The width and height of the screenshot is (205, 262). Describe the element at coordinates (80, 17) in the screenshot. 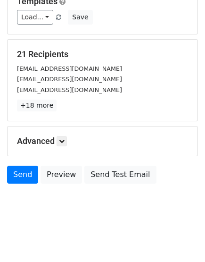

I see `button: Save` at that location.